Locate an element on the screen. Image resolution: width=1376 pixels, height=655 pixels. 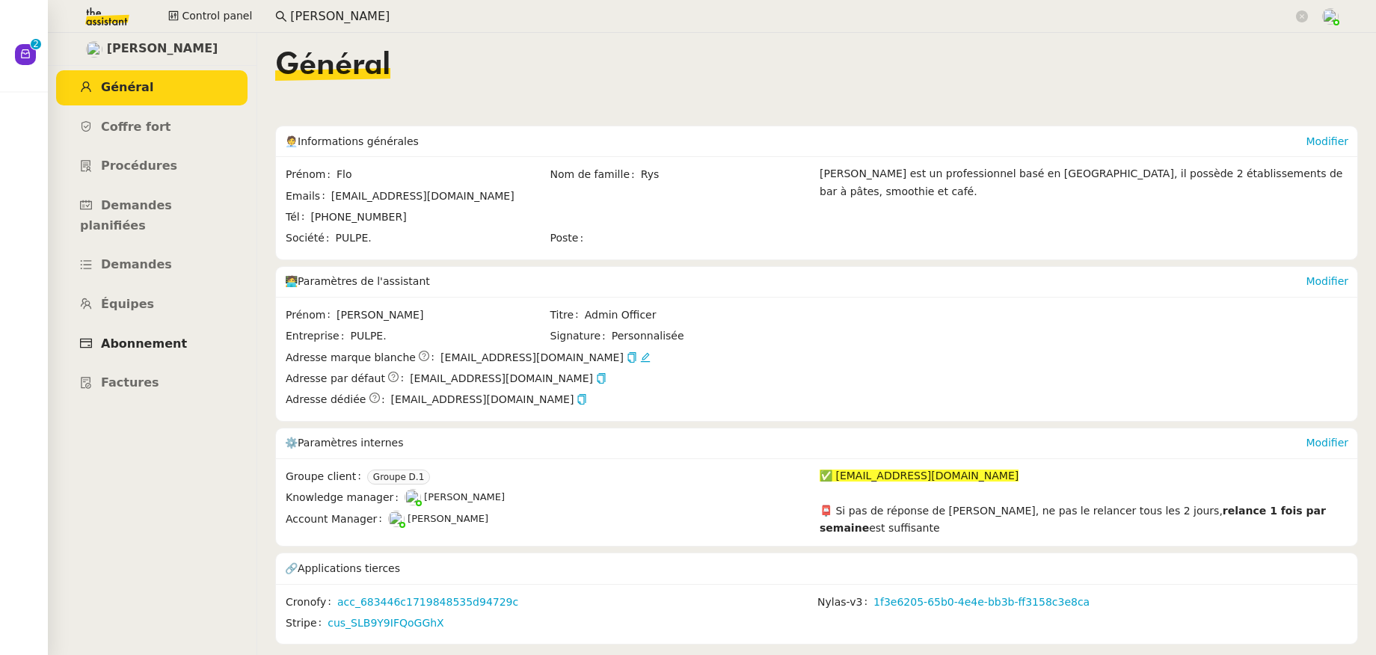
span: Titre is located at coordinates (568, 315).